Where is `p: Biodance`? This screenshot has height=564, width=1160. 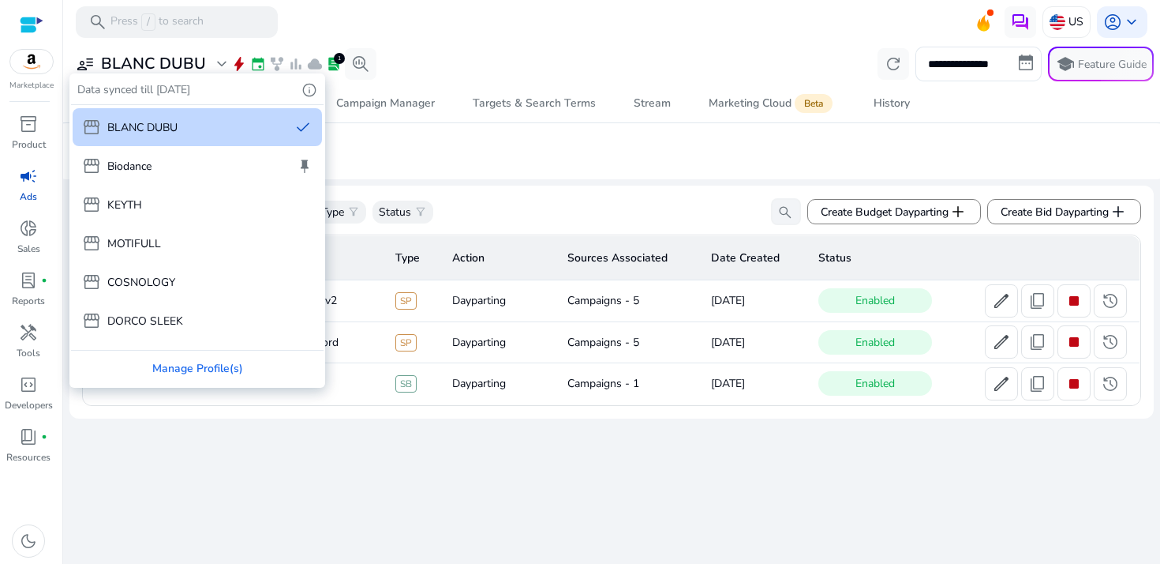 p: Biodance is located at coordinates (129, 166).